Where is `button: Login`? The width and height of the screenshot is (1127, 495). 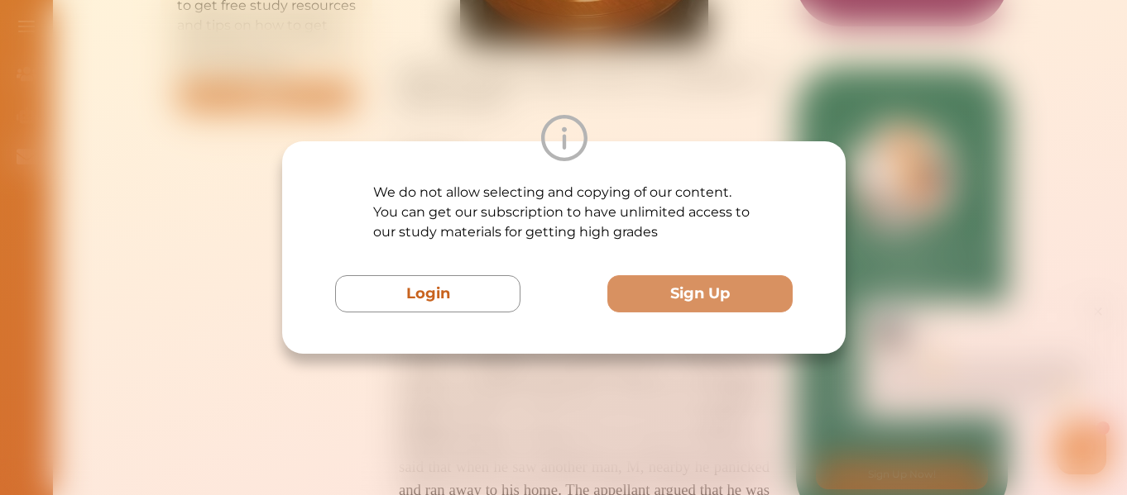 button: Login is located at coordinates (428, 294).